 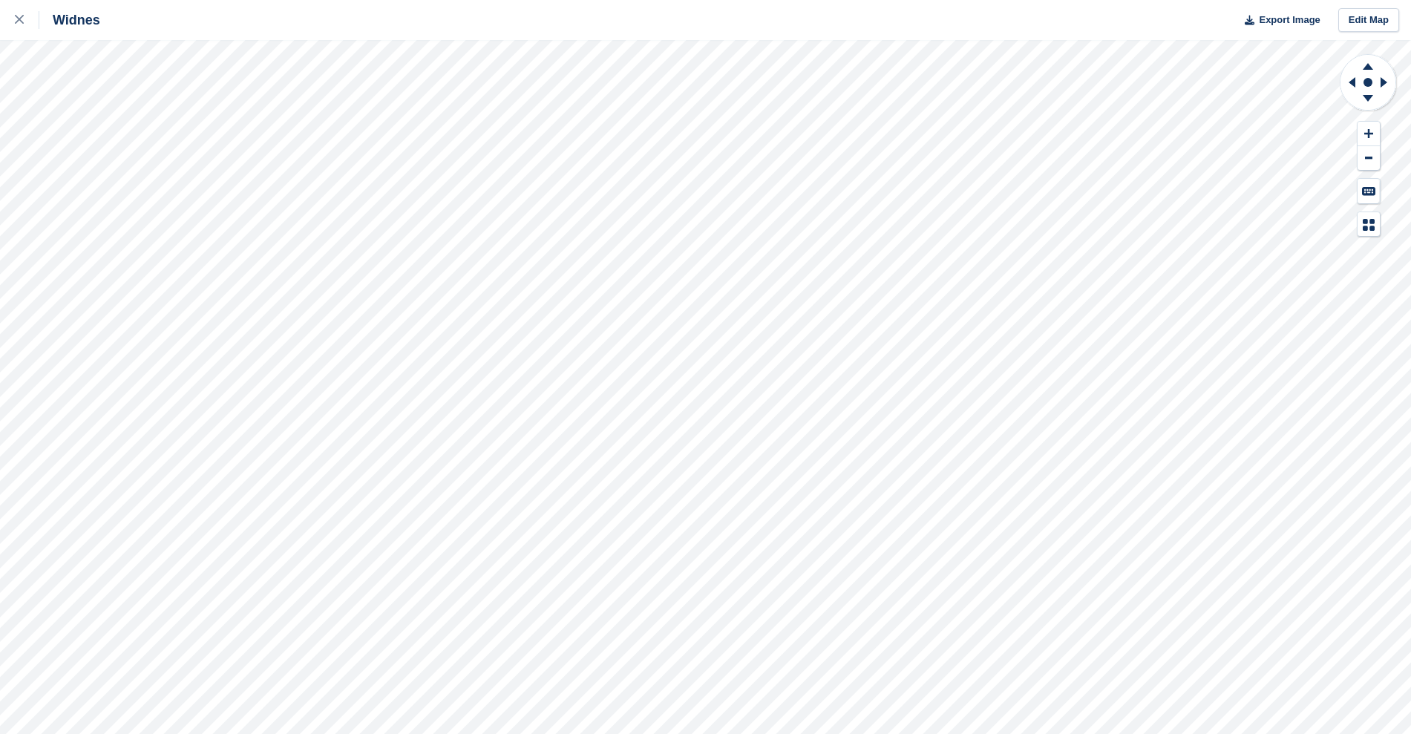 I want to click on button: Keyboard Shortcuts, so click(x=1369, y=191).